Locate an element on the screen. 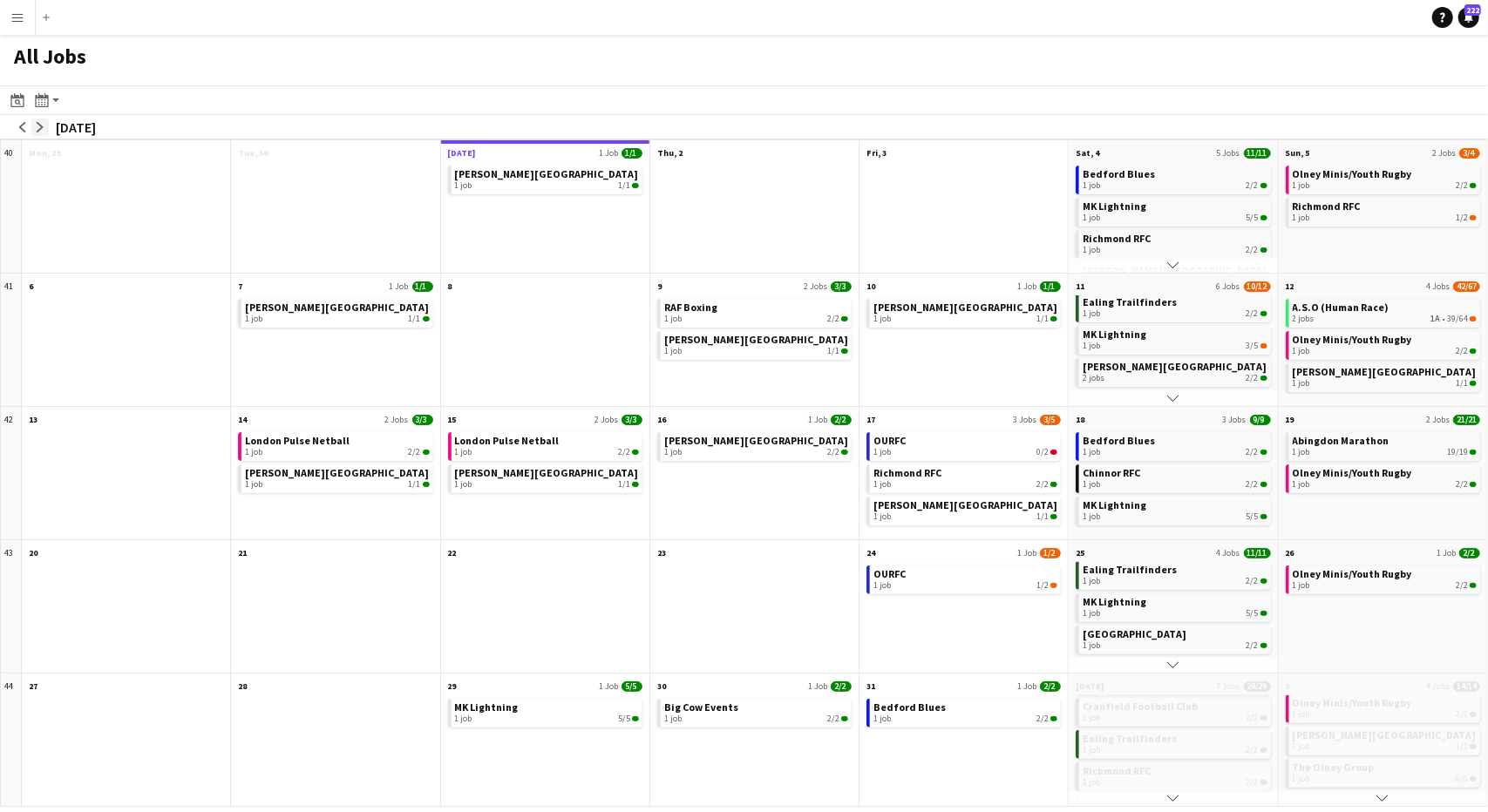 This screenshot has width=1488, height=812. span: 25 is located at coordinates (1080, 552).